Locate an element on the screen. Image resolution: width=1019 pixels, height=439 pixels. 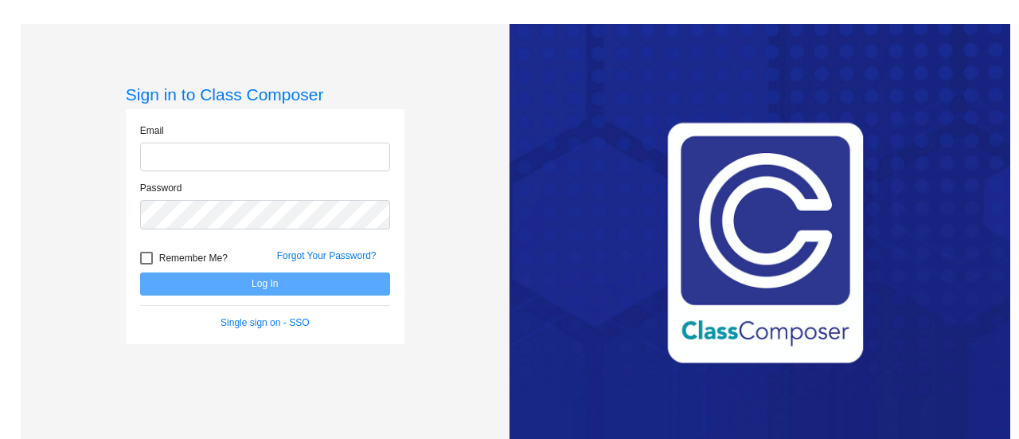
a: Forgot Your Password? is located at coordinates (326, 256).